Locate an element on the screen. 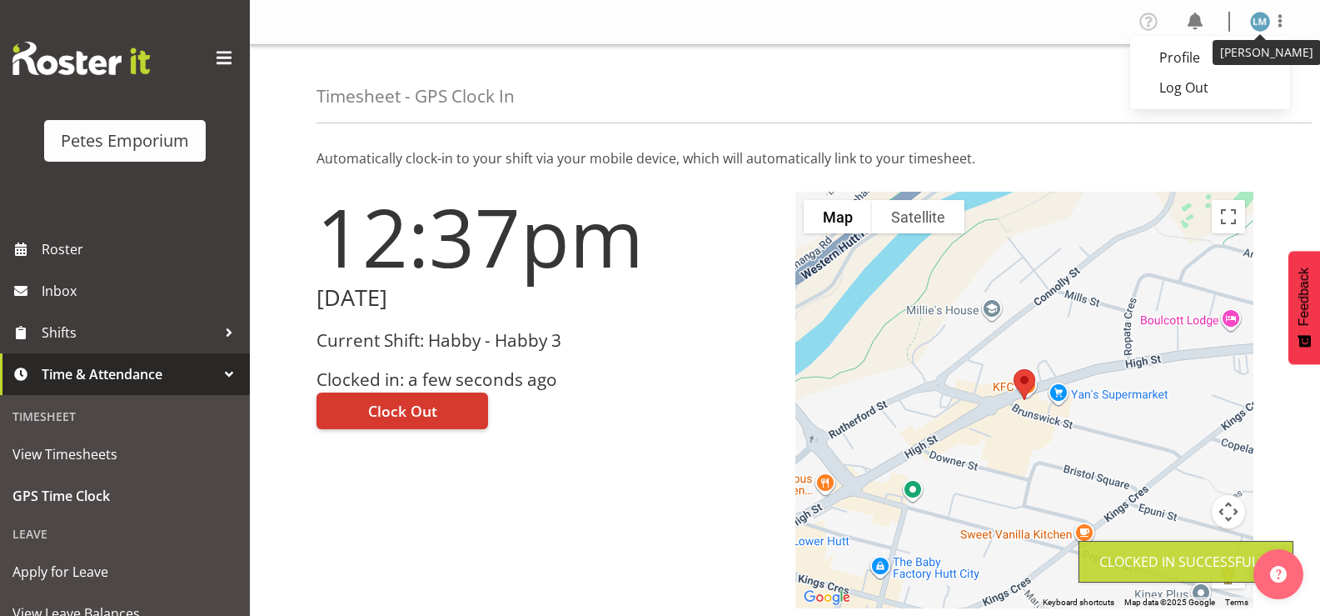 Image resolution: width=1320 pixels, height=616 pixels. span: View Timesheets is located at coordinates (125, 454).